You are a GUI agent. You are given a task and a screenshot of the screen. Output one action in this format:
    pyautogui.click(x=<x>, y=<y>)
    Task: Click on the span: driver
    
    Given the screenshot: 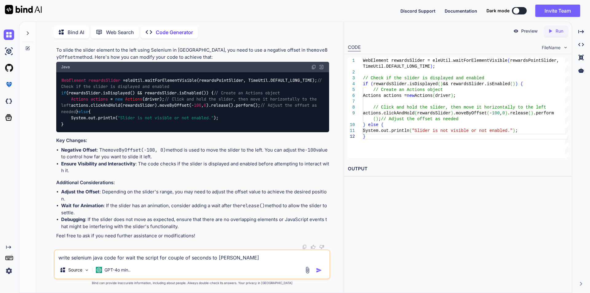 What is the action you would take?
    pyautogui.click(x=442, y=95)
    